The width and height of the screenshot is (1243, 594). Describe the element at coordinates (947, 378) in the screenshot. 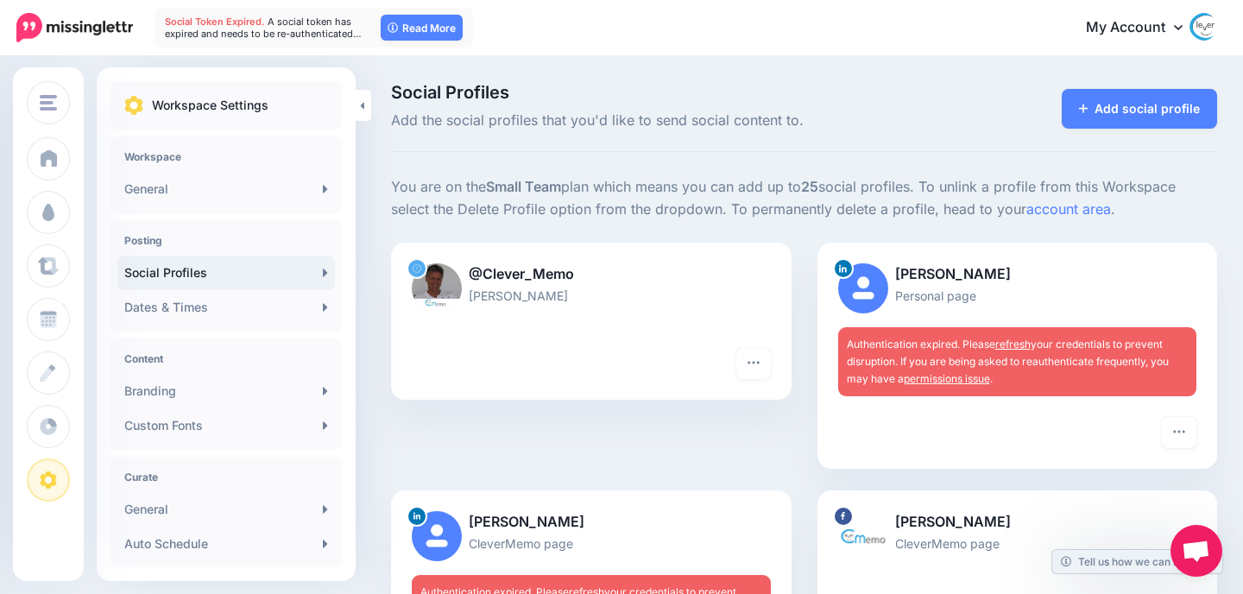

I see `a: permissions issue` at that location.